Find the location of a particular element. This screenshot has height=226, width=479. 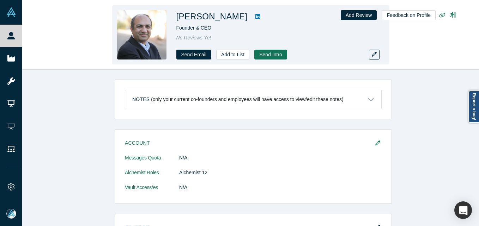

dt: Alchemist Roles is located at coordinates (152, 177).